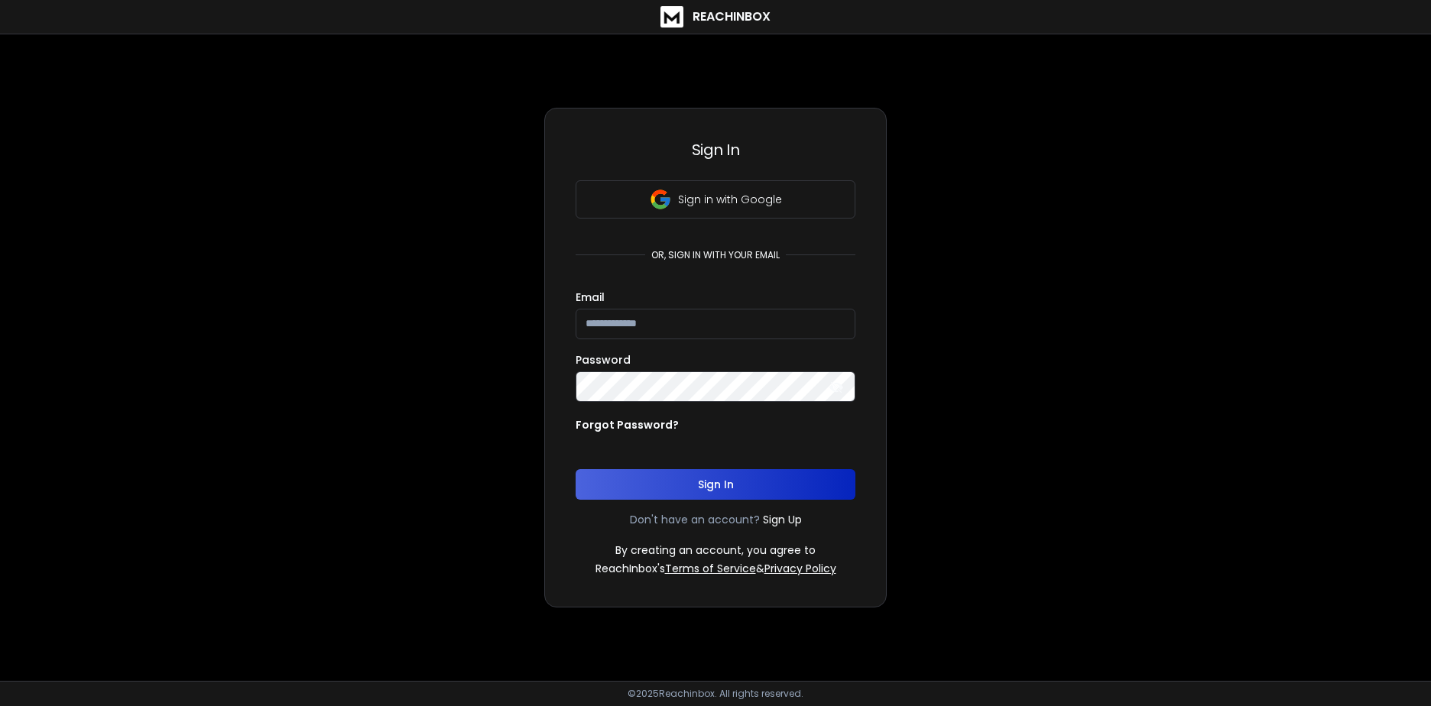 This screenshot has width=1431, height=706. I want to click on p: or, sign in with your email, so click(715, 255).